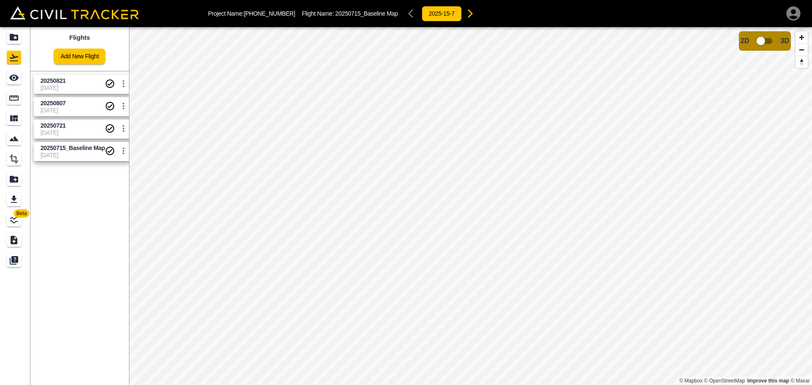 The image size is (812, 385). I want to click on span: 2D, so click(744, 41).